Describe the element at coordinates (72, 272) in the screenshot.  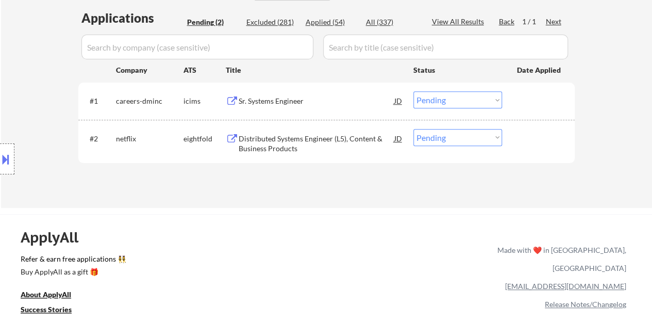
I see `div: Buy ApplyAll as a gift 🎁` at that location.